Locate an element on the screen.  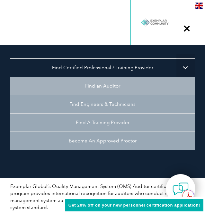
span: Get 20% off on your new personnel certification application! is located at coordinates (134, 205).